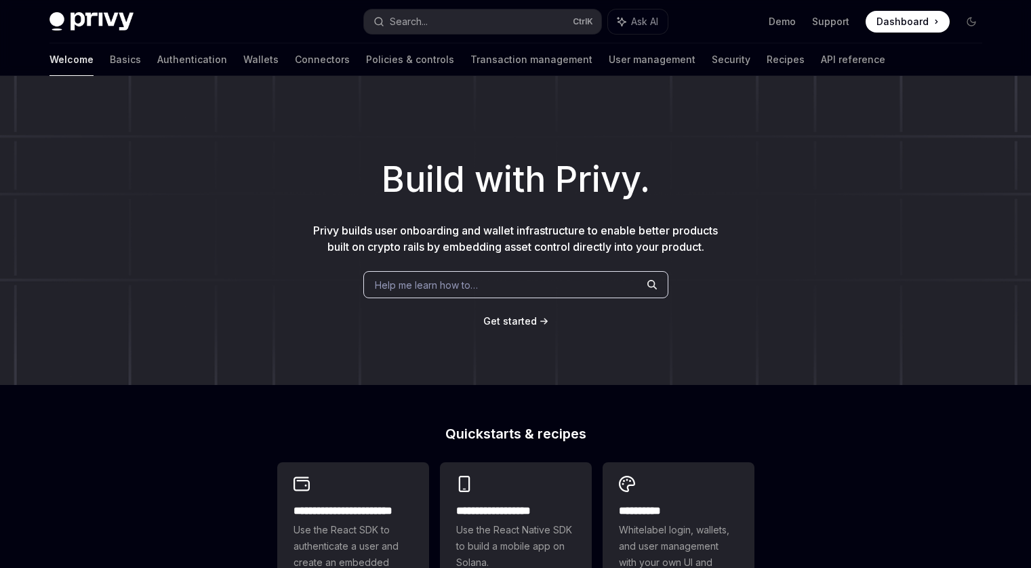 The image size is (1031, 568). Describe the element at coordinates (510, 321) in the screenshot. I see `a: Get started` at that location.